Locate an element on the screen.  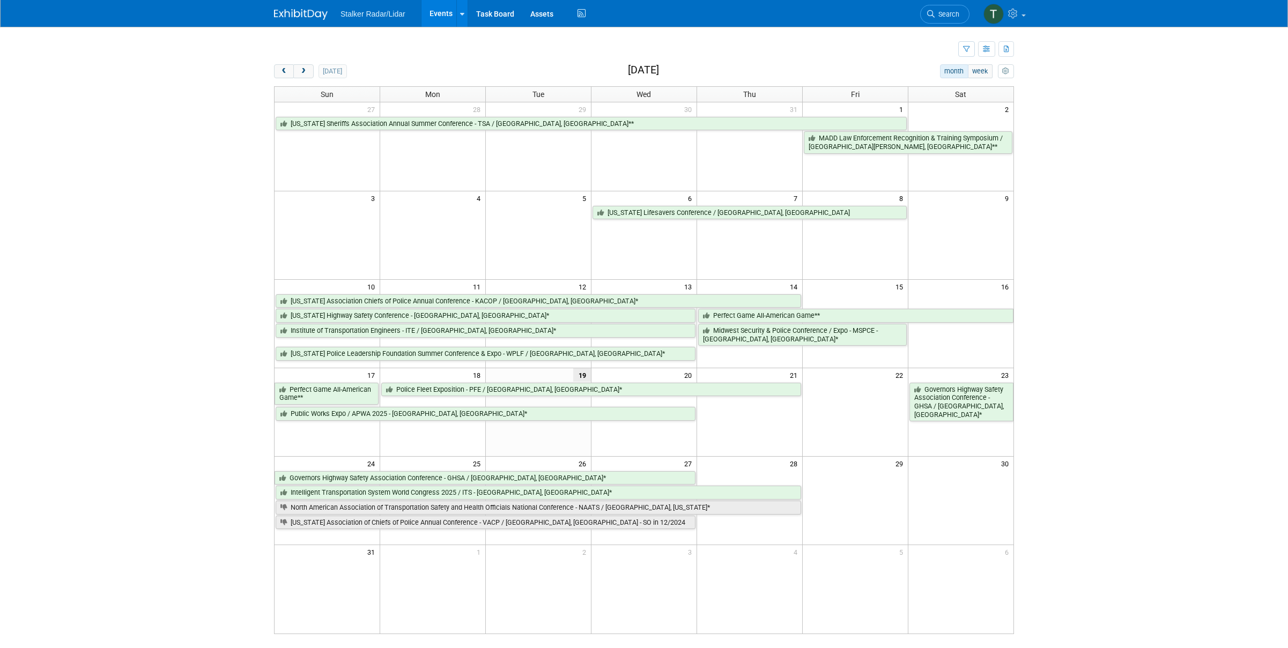
span: 20 is located at coordinates (690, 375).